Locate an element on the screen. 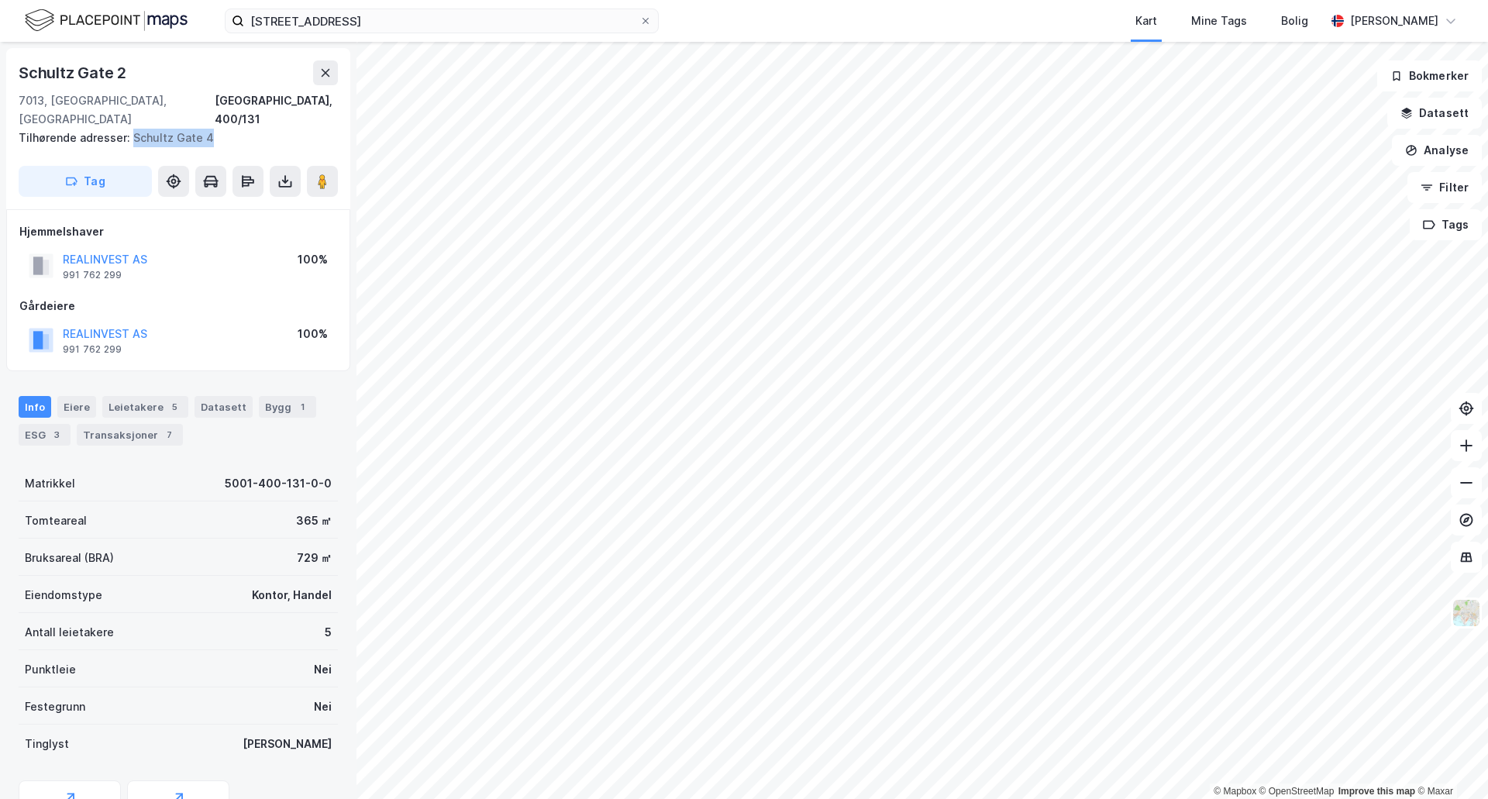 The image size is (1488, 799). div: Transaksjoner is located at coordinates (129, 435).